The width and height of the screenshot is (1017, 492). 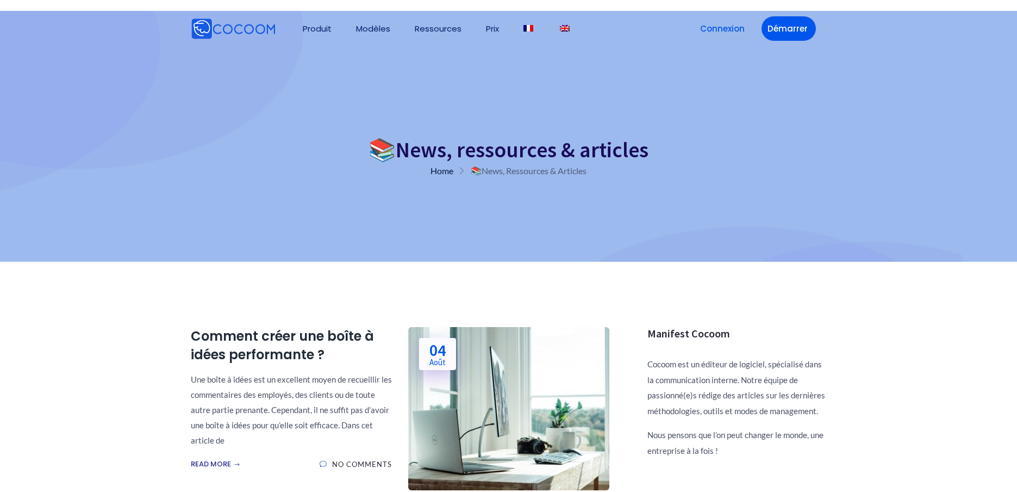 I want to click on a: Démarrer, so click(x=789, y=28).